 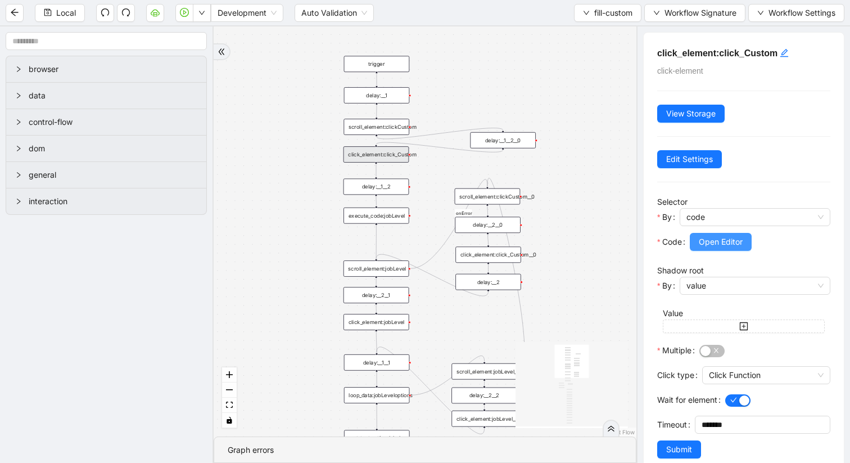 I want to click on g: Edge from scroll_element:clickCustom to delay:__1__2__0, so click(x=440, y=133).